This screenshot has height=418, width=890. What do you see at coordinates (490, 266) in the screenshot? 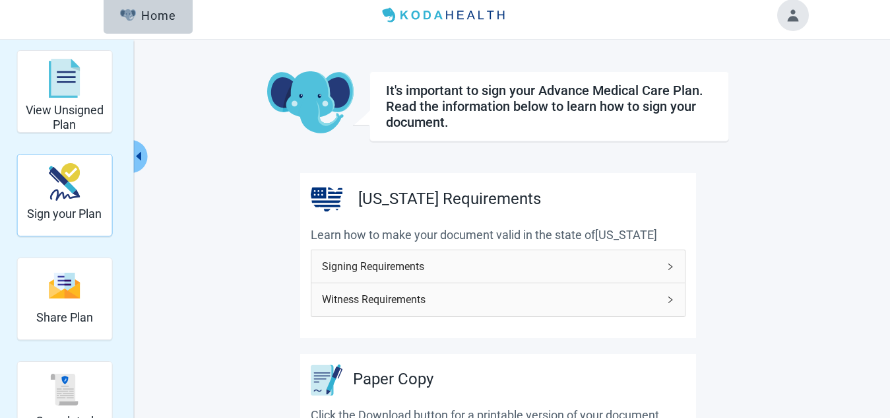
I see `span: Signing Requirements` at bounding box center [490, 266].